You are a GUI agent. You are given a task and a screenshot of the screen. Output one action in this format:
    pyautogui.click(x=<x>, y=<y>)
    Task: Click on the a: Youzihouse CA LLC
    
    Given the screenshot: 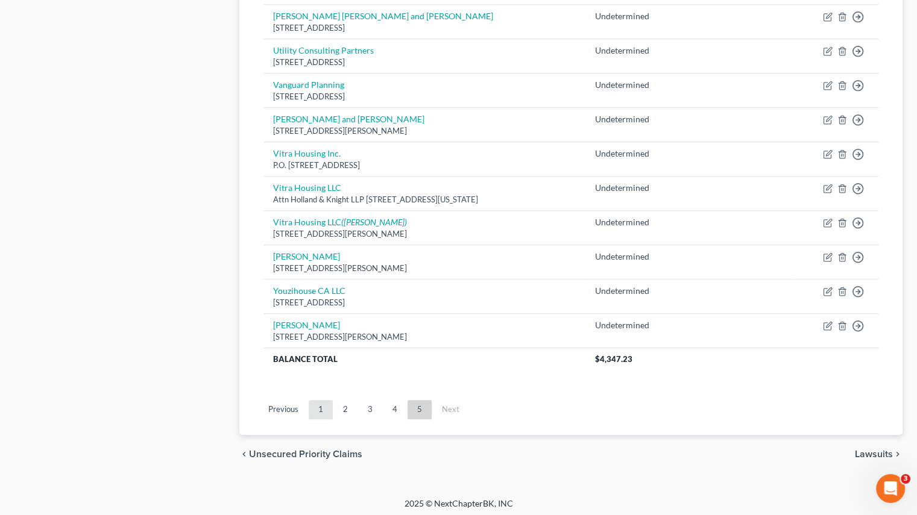 What is the action you would take?
    pyautogui.click(x=309, y=290)
    